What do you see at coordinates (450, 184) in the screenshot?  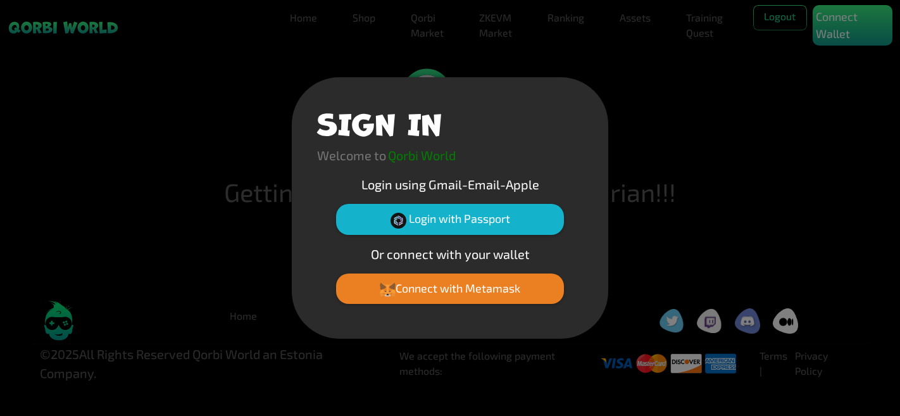 I see `p: Login using Gmail-Email-Apple` at bounding box center [450, 184].